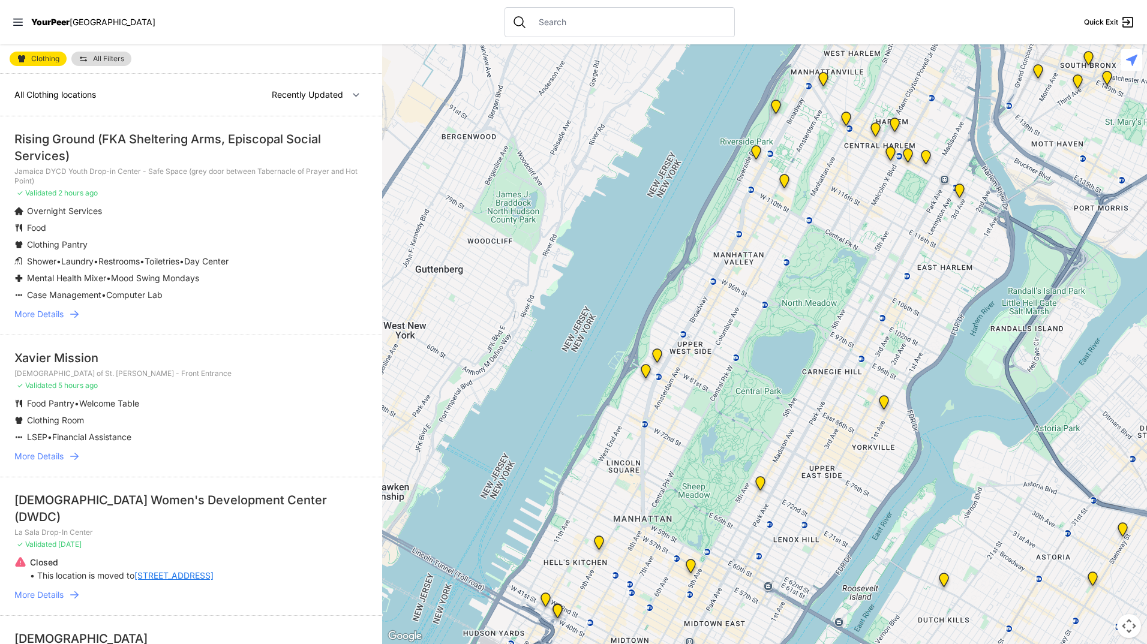 This screenshot has height=644, width=1147. I want to click on span: Clothing, so click(45, 59).